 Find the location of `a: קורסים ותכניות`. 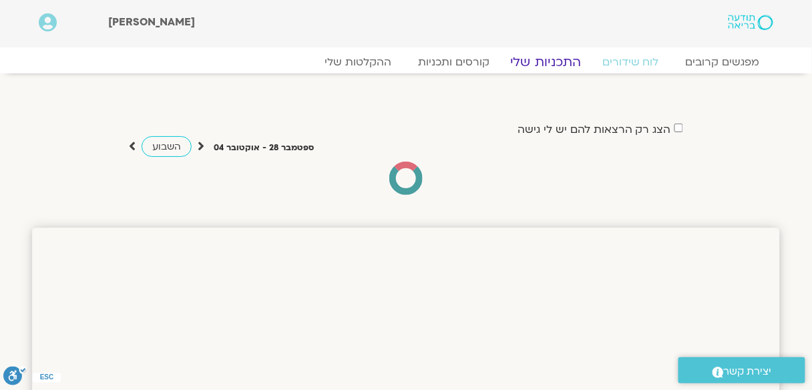

a: קורסים ותכניות is located at coordinates (453, 62).